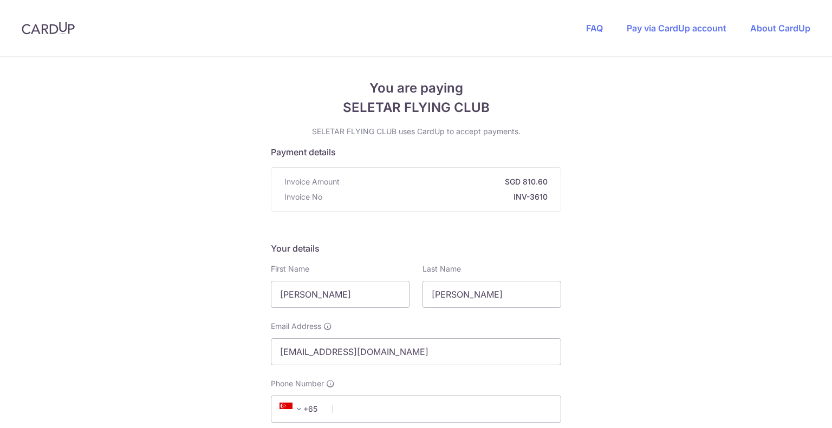  Describe the element at coordinates (416, 249) in the screenshot. I see `h5: Your details` at that location.